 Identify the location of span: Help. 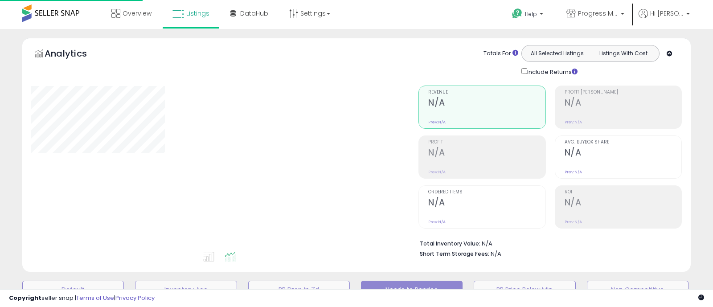
(531, 14).